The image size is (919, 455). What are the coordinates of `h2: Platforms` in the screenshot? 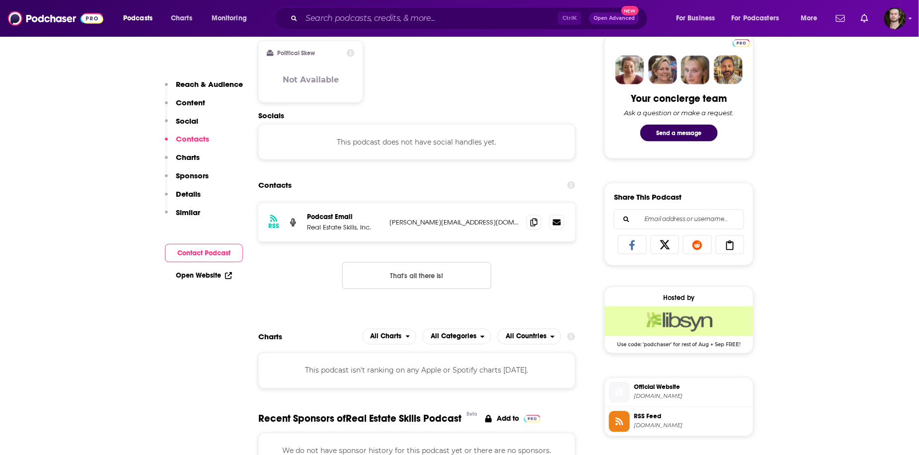 It's located at (390, 337).